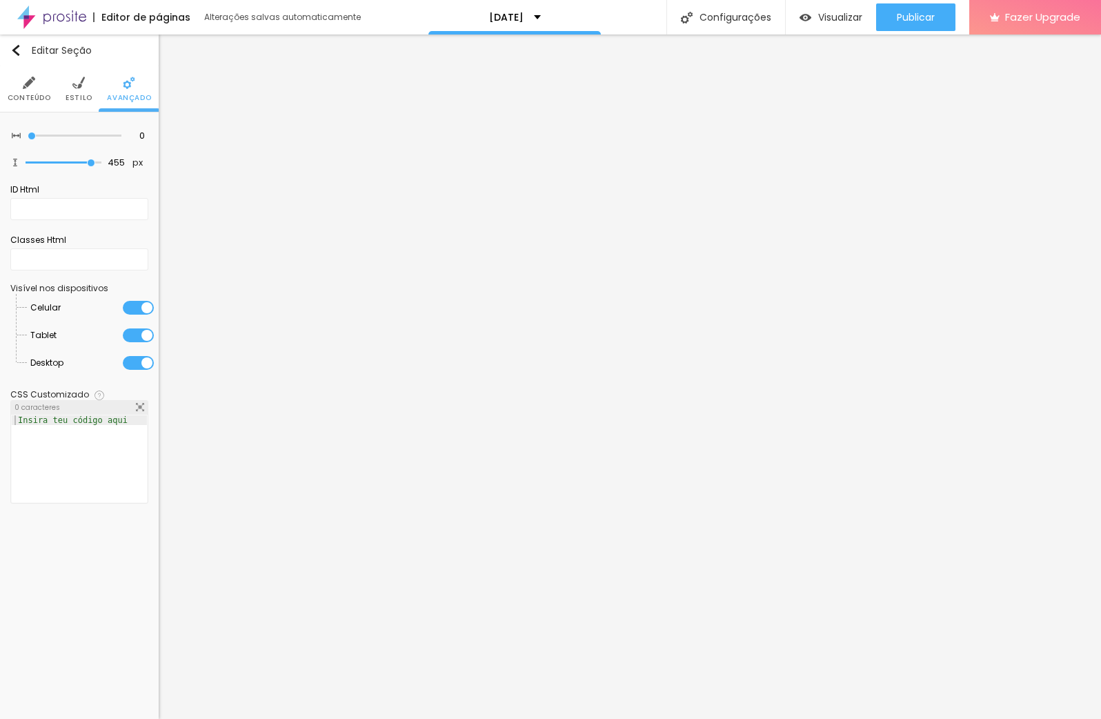 The width and height of the screenshot is (1101, 719). I want to click on span: Visualizar, so click(840, 17).